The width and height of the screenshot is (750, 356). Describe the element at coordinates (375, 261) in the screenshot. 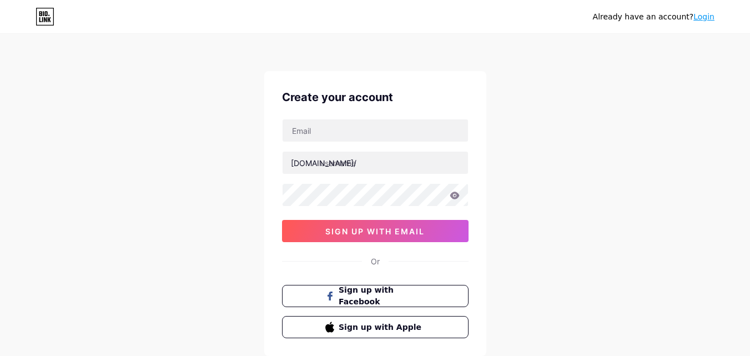

I see `div: Or` at that location.